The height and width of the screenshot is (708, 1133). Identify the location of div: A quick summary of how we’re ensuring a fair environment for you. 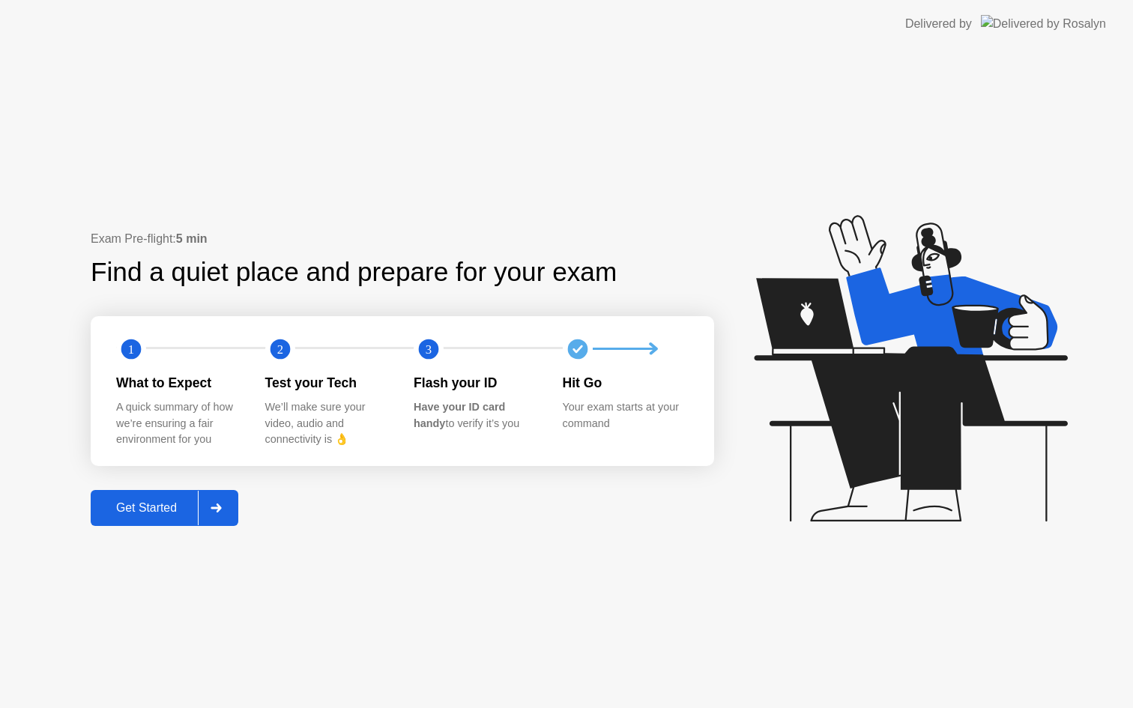
(178, 423).